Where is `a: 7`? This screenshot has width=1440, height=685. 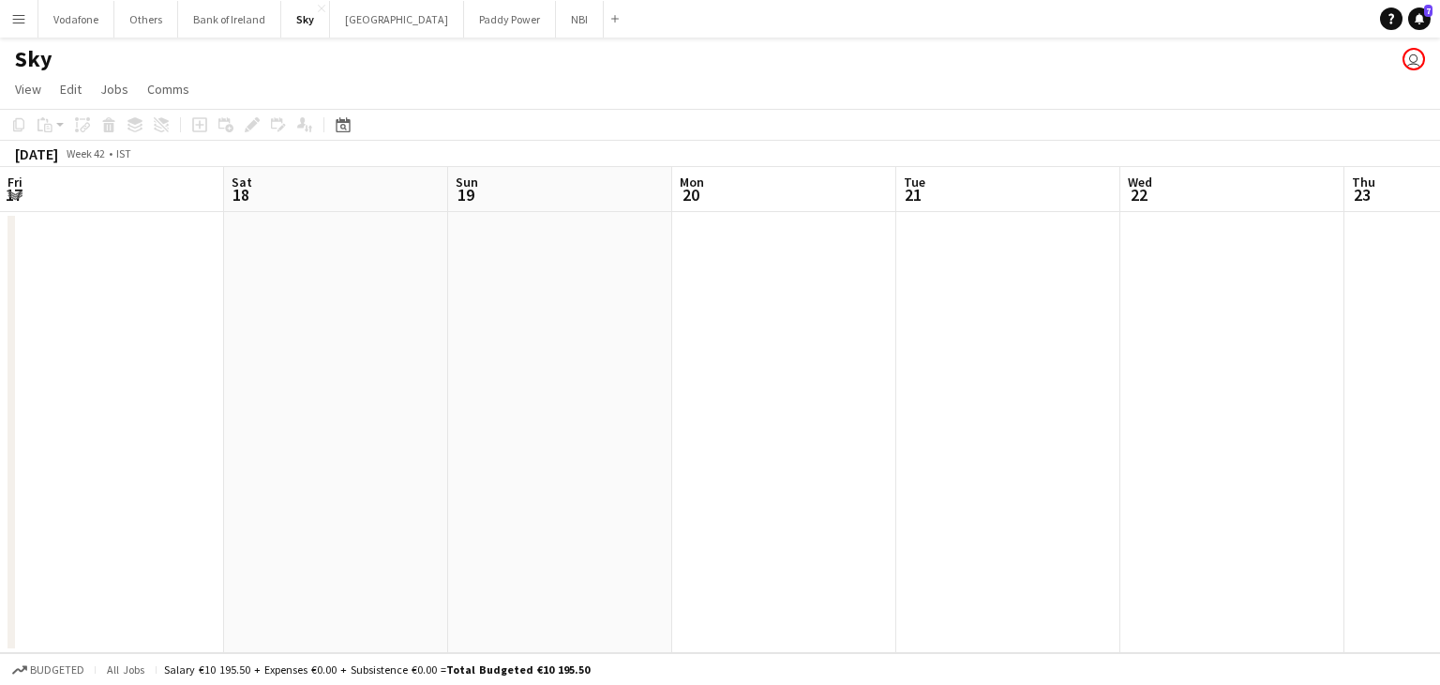 a: 7 is located at coordinates (1420, 19).